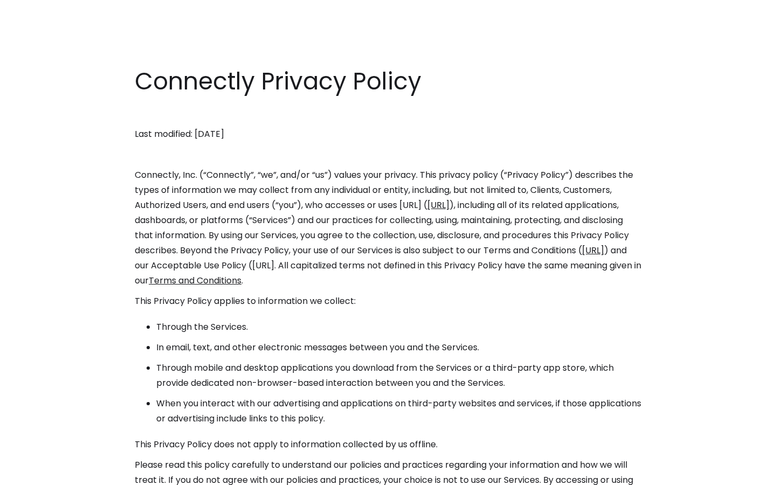 The width and height of the screenshot is (776, 485). Describe the element at coordinates (388, 301) in the screenshot. I see `p: This Privacy Policy applies to information we collect:` at that location.